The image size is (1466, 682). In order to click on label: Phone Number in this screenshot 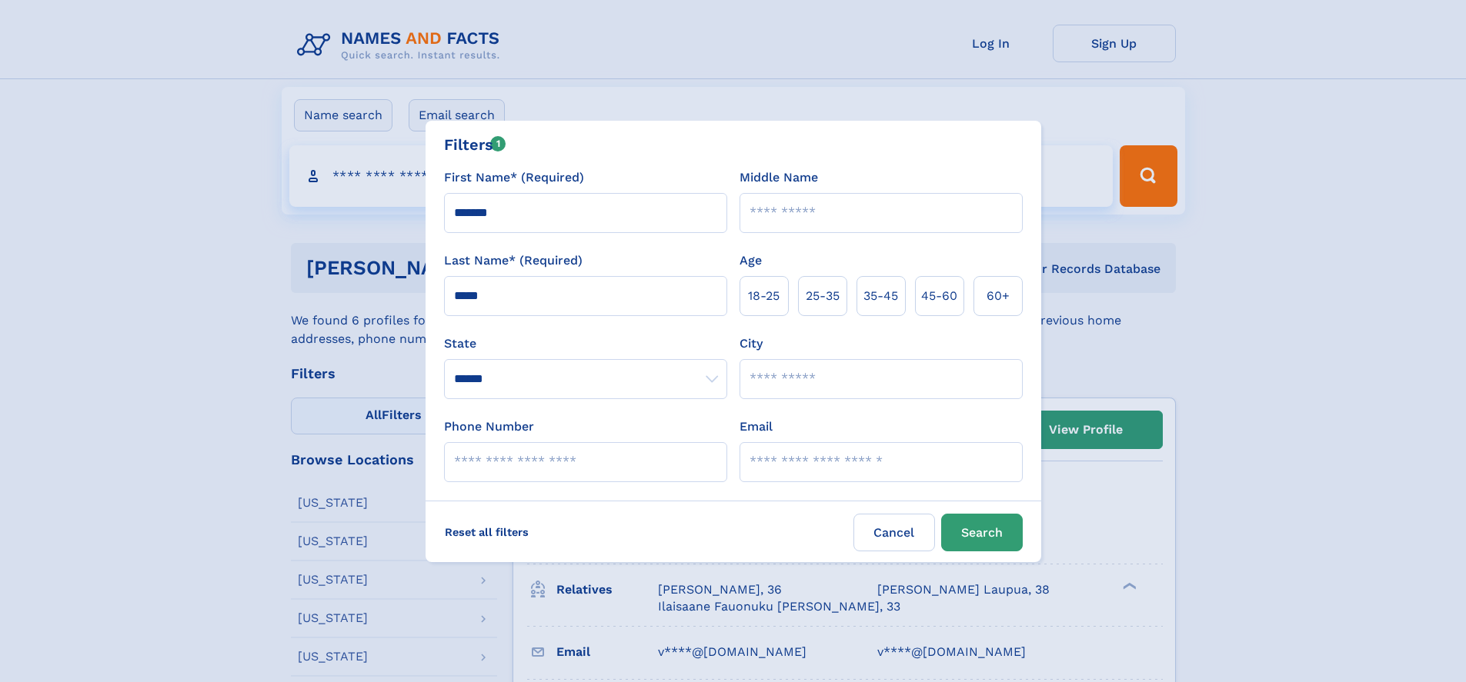, I will do `click(489, 427)`.